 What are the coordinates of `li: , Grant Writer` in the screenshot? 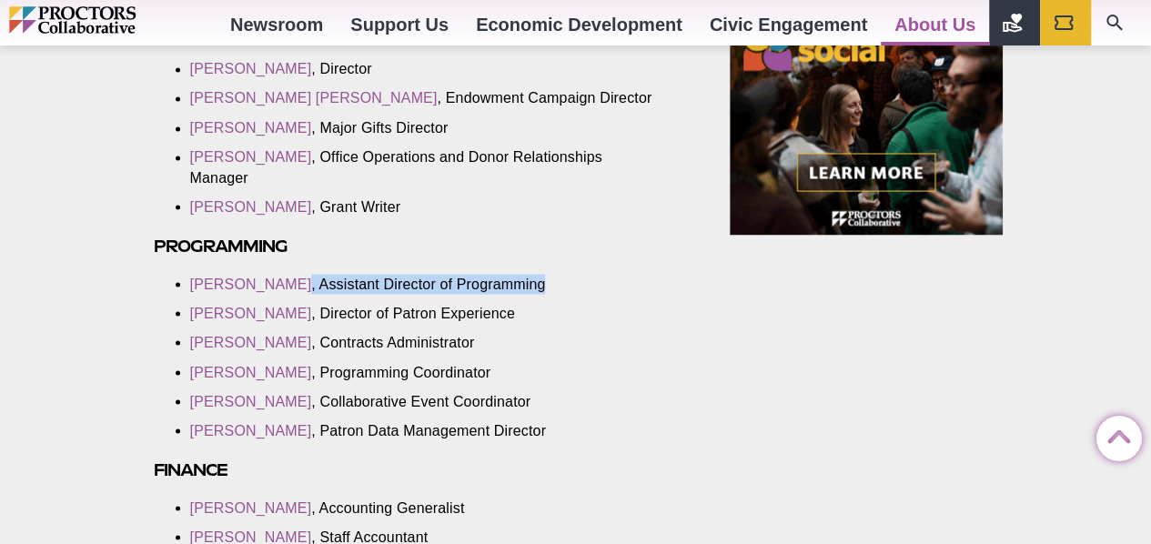 It's located at (426, 207).